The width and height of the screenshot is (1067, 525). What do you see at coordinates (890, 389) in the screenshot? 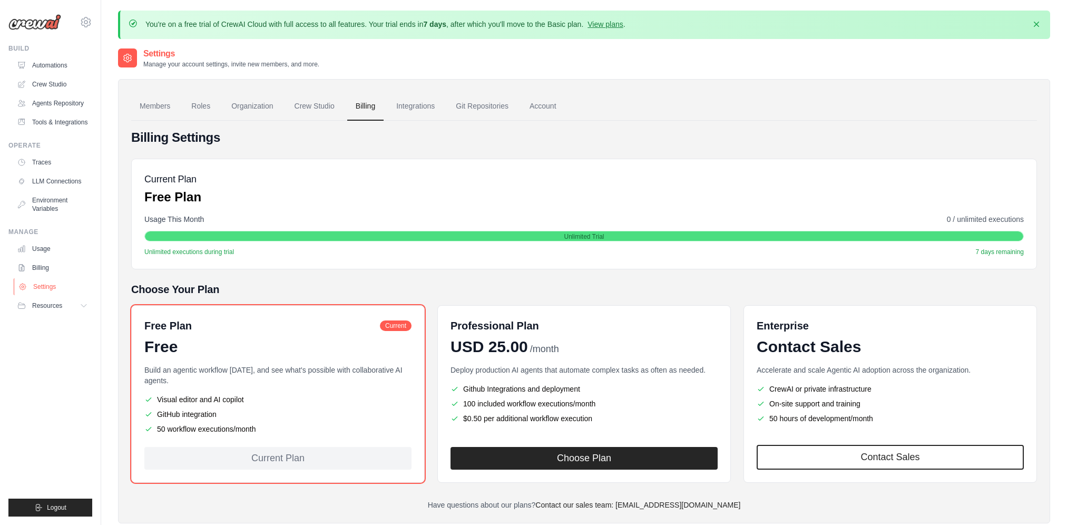
I see `li: CrewAI or private infrastructure` at bounding box center [890, 389].